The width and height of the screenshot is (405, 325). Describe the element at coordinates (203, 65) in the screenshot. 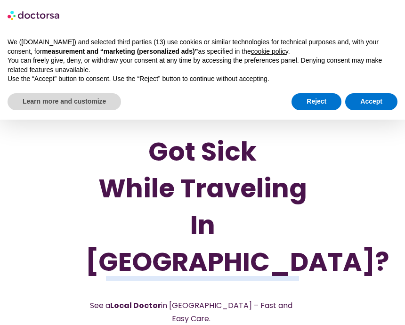

I see `p: You can freely give, deny, or withdraw your consent at any time by accessing the preferences pane...` at that location.